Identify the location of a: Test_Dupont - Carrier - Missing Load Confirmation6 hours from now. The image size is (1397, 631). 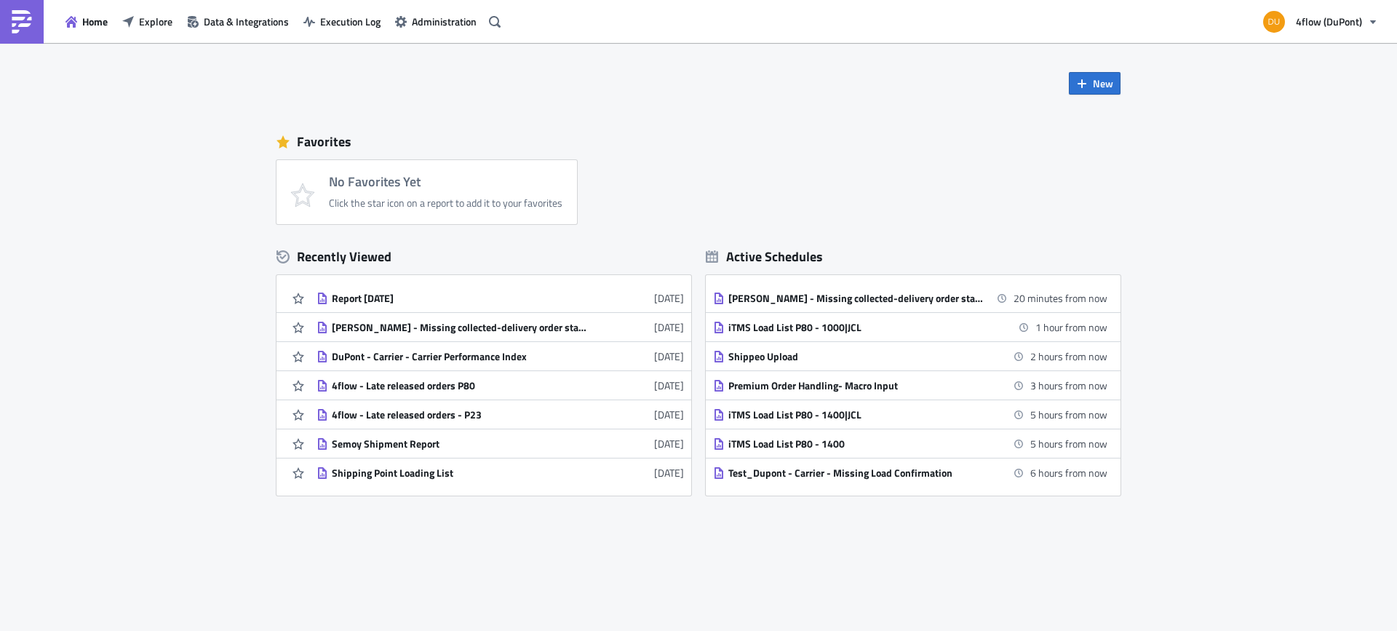
(910, 472).